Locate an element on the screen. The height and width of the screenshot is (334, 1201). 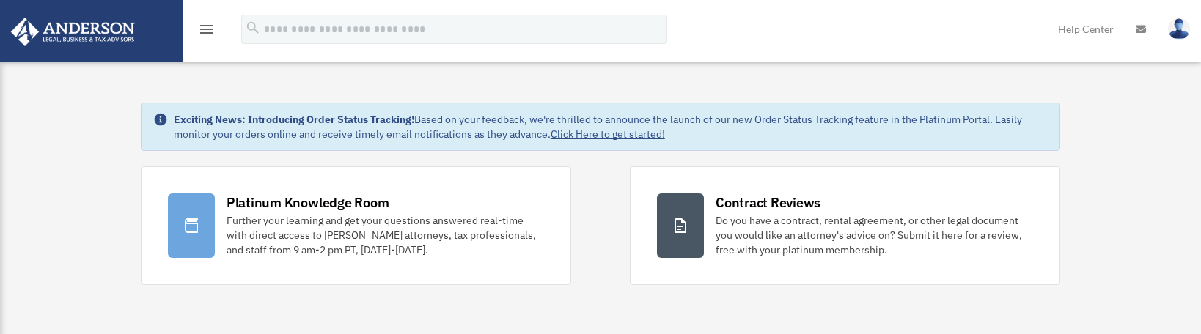
strong: Exciting News: Introducing Order Status Tracking! is located at coordinates (294, 120).